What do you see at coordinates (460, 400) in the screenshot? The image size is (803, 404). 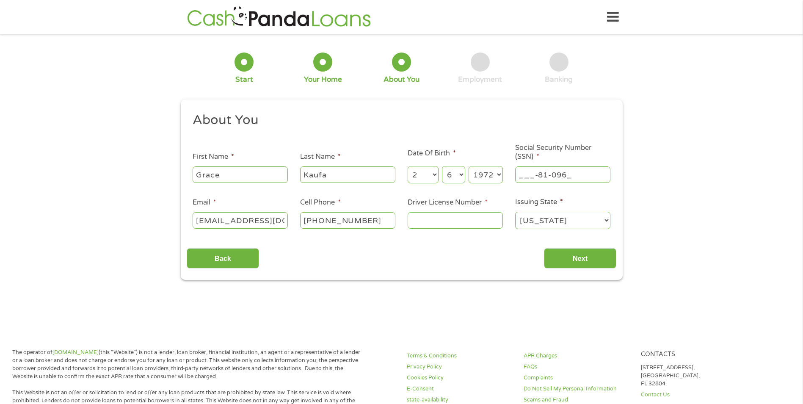 I see `a: state-availability` at bounding box center [460, 400].